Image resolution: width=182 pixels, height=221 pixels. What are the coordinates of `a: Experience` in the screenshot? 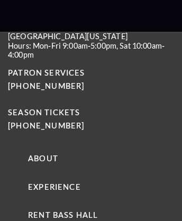 It's located at (54, 187).